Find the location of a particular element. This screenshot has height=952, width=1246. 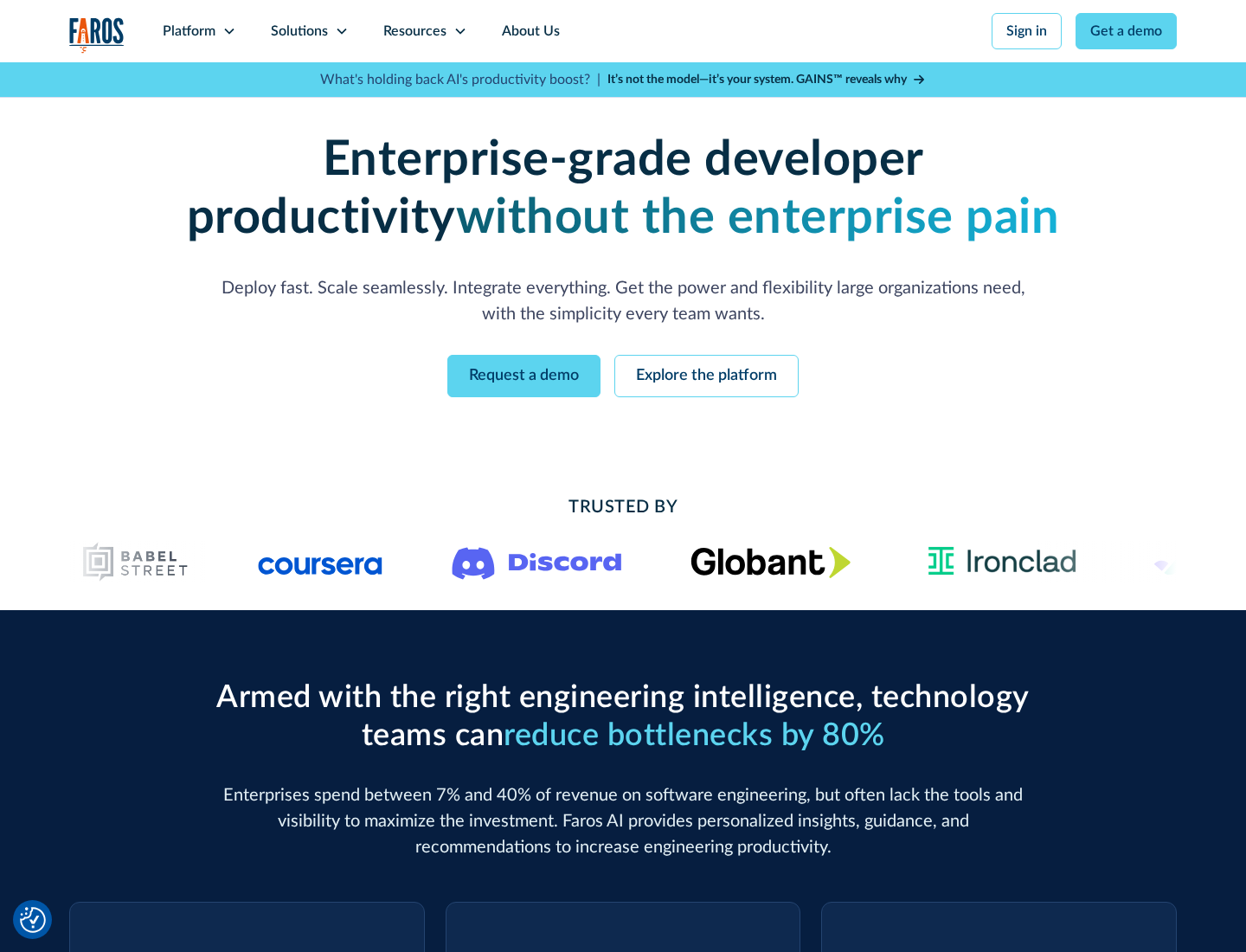

p: Deploy fast. Scale seamlessly. Integrate everything. Get the power and flexibility large organiza... is located at coordinates (623, 301).